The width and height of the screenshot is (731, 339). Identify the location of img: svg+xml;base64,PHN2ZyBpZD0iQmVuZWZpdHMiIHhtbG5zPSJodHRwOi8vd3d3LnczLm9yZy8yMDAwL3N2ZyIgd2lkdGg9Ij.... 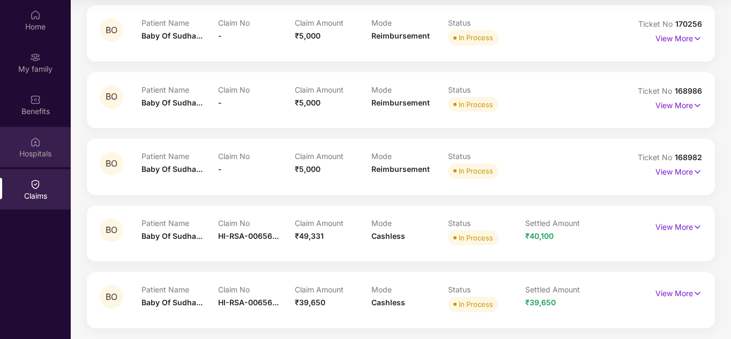
(35, 99).